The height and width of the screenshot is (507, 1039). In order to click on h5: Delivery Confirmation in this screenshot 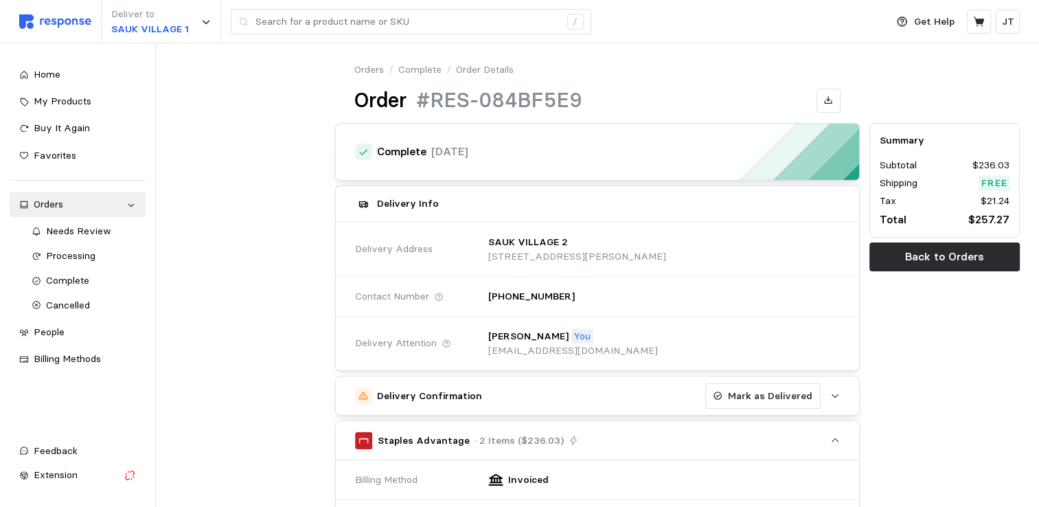, I will do `click(429, 395)`.